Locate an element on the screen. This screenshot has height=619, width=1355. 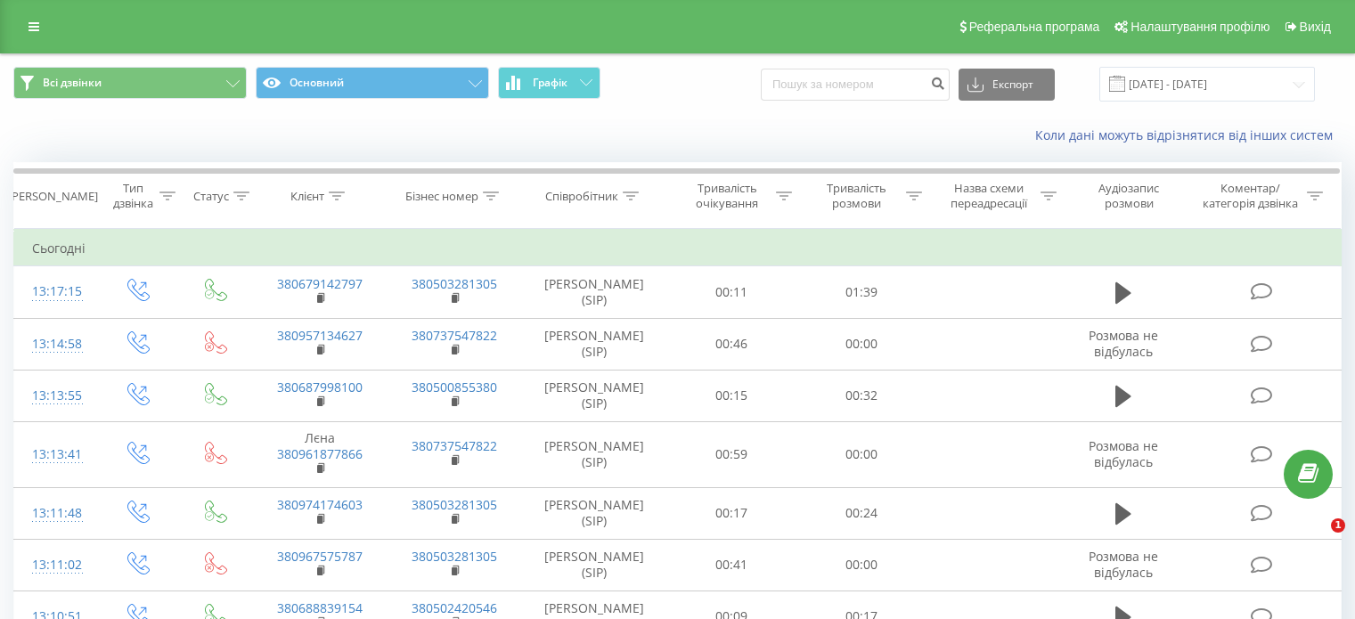
span: Вихід is located at coordinates (1315, 27).